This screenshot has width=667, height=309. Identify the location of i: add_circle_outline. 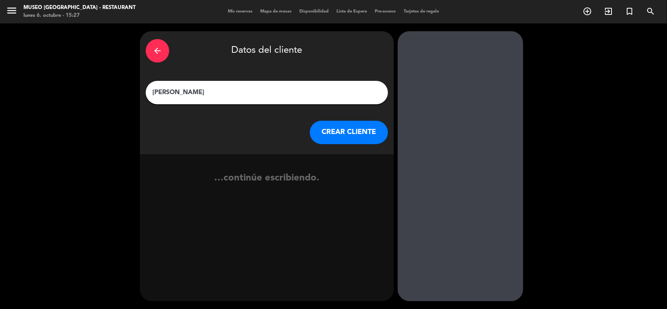
(587, 11).